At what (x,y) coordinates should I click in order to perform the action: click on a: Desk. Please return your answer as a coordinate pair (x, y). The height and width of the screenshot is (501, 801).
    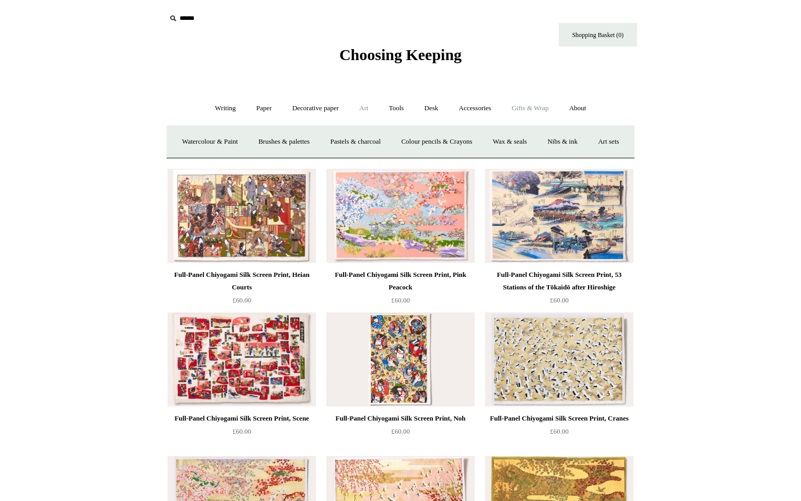
    Looking at the image, I should click on (431, 108).